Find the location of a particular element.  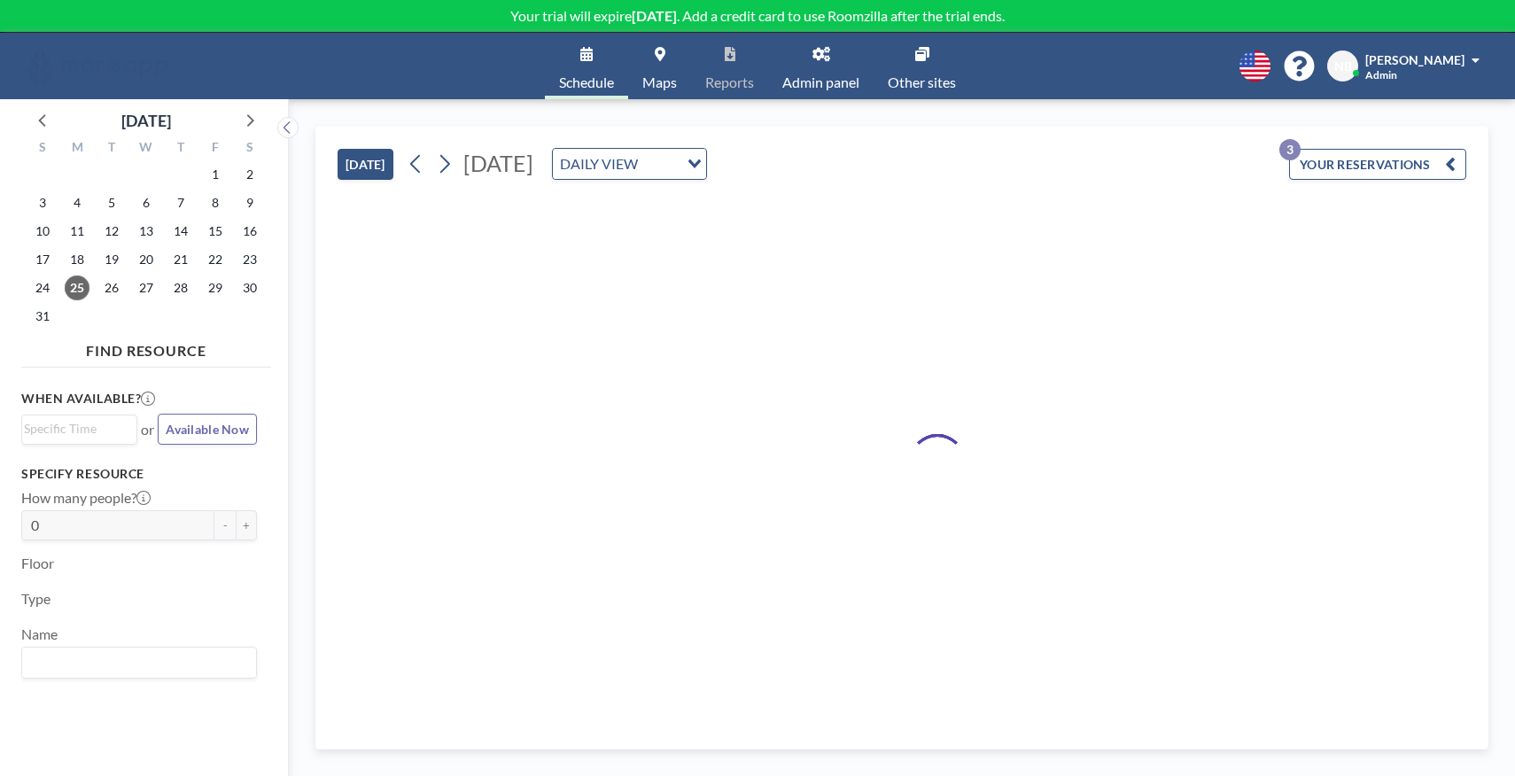

a: Maps is located at coordinates (659, 66).